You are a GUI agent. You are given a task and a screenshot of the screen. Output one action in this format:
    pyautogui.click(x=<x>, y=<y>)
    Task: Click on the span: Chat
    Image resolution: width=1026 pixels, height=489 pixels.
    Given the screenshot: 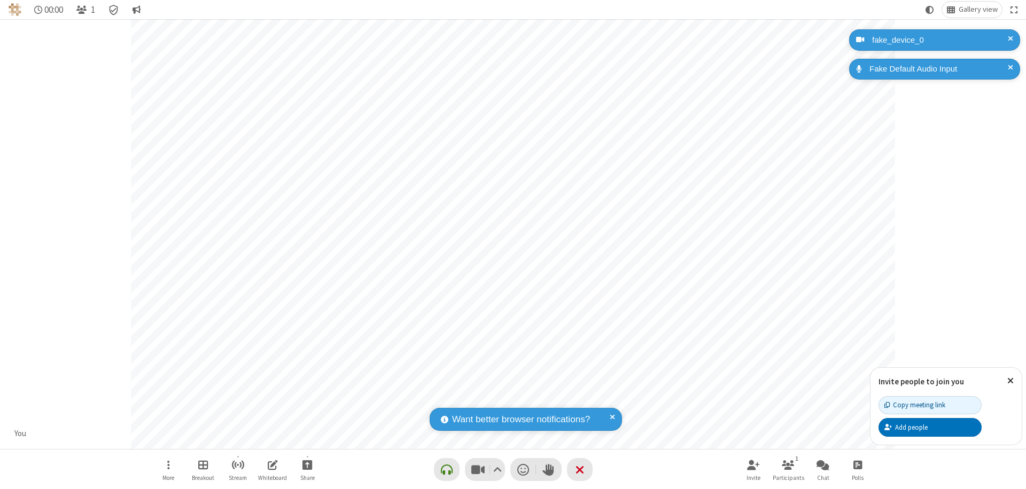 What is the action you would take?
    pyautogui.click(x=823, y=478)
    